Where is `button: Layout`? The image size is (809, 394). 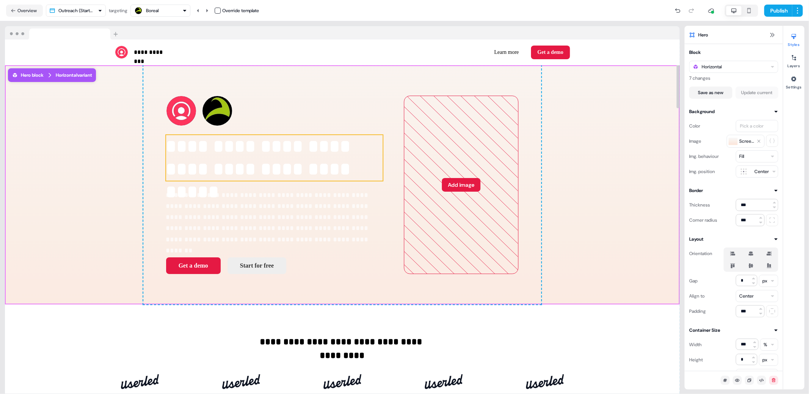
button: Layout is located at coordinates (734, 239).